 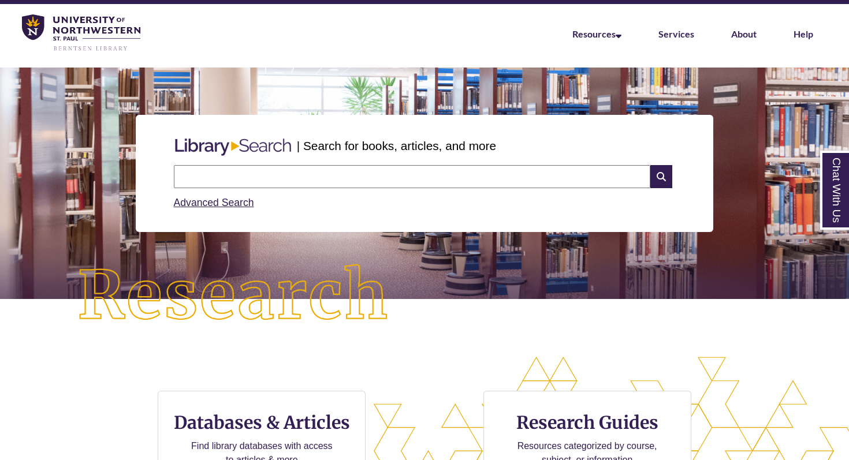 I want to click on img: Libary Search, so click(x=233, y=147).